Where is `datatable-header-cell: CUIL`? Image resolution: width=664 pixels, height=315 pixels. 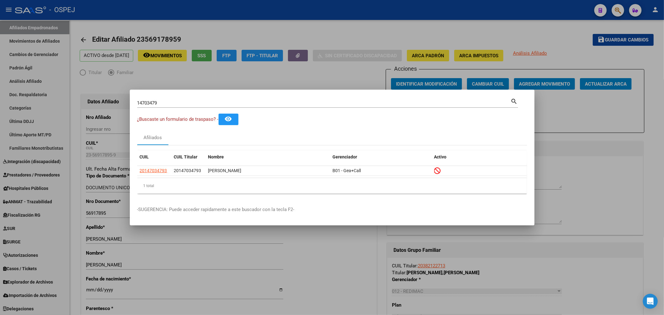
datatable-header-cell: CUIL is located at coordinates (154, 157).